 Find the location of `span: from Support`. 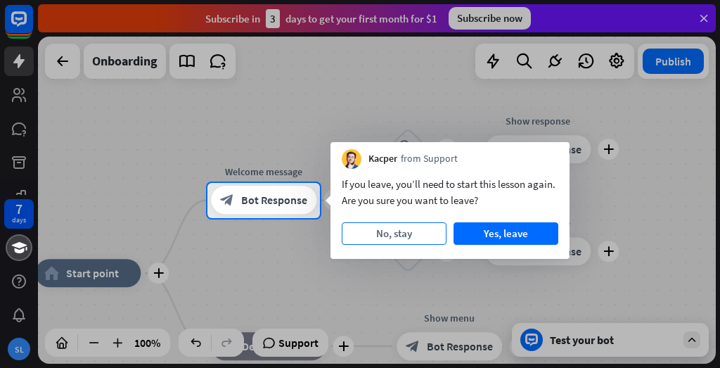

span: from Support is located at coordinates (429, 159).